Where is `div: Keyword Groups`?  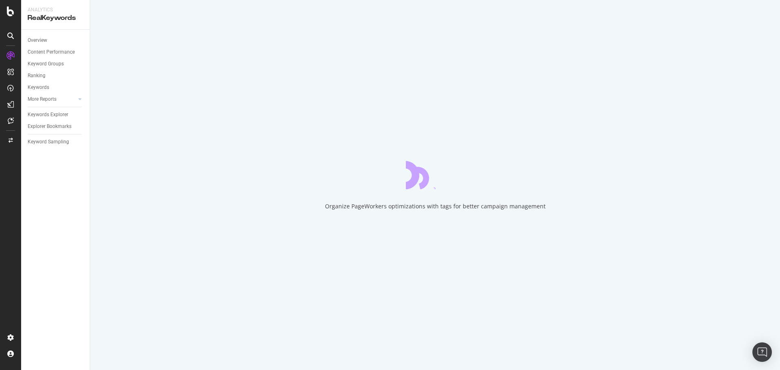
div: Keyword Groups is located at coordinates (46, 64).